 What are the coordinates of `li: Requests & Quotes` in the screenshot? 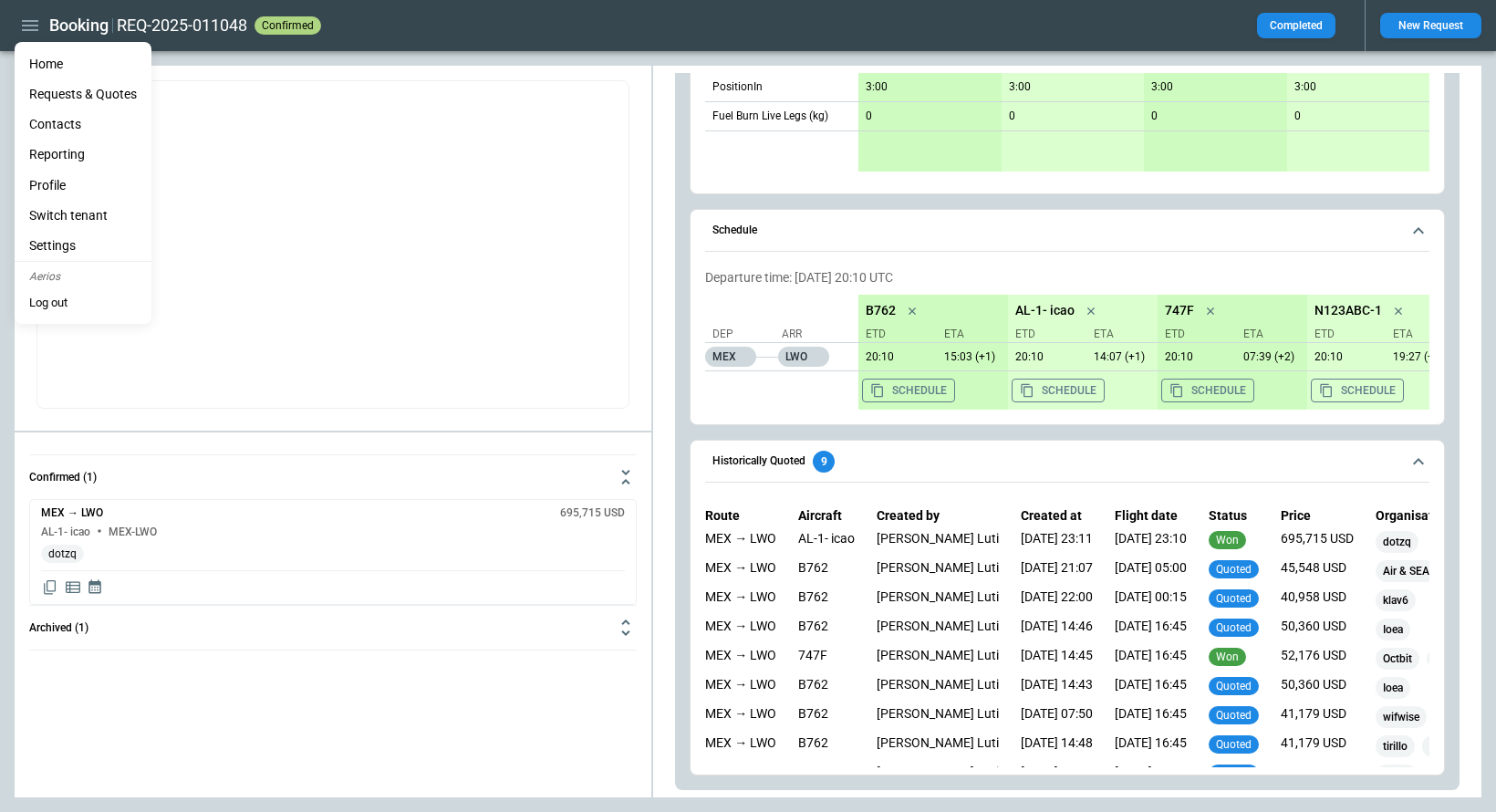 It's located at (83, 94).